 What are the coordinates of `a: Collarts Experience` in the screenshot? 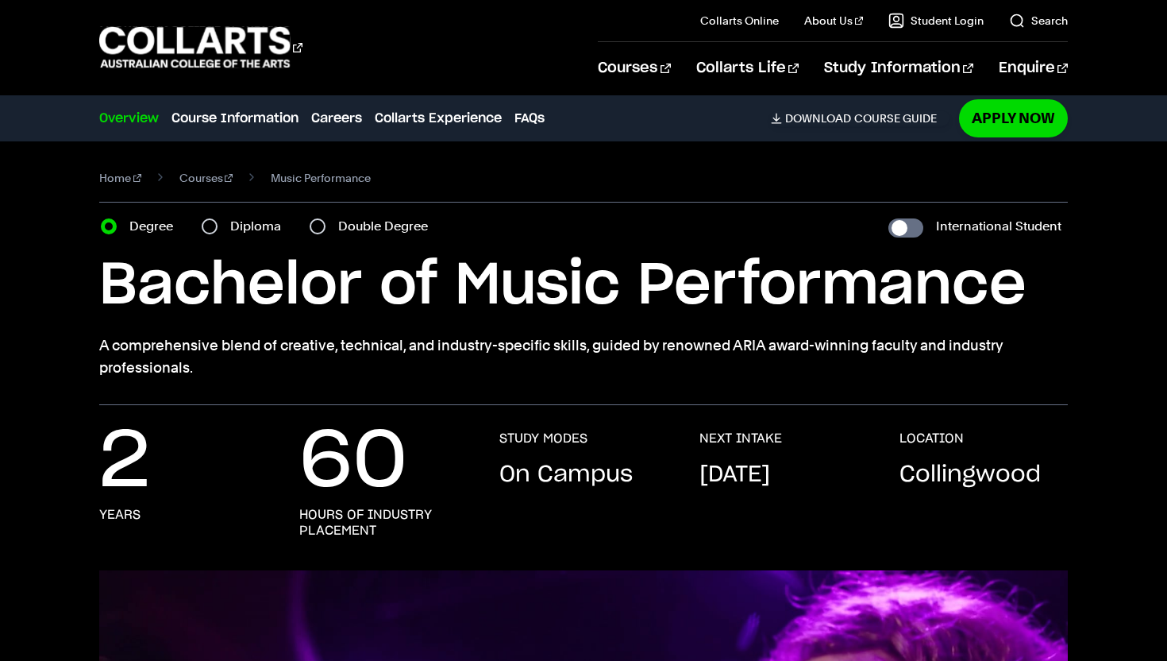 It's located at (438, 118).